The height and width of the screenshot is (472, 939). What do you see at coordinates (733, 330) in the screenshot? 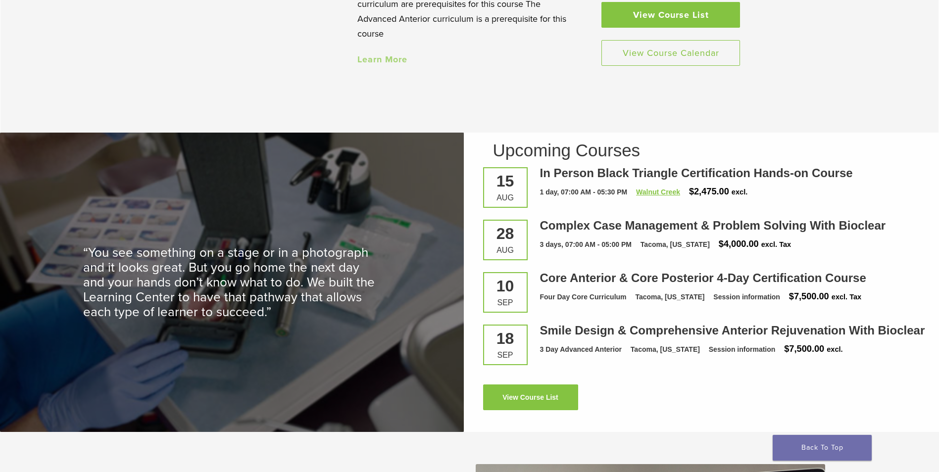
I see `a: Smile Design & Comprehensive Anterior Rejuvenation With Bioclear` at bounding box center [733, 330].